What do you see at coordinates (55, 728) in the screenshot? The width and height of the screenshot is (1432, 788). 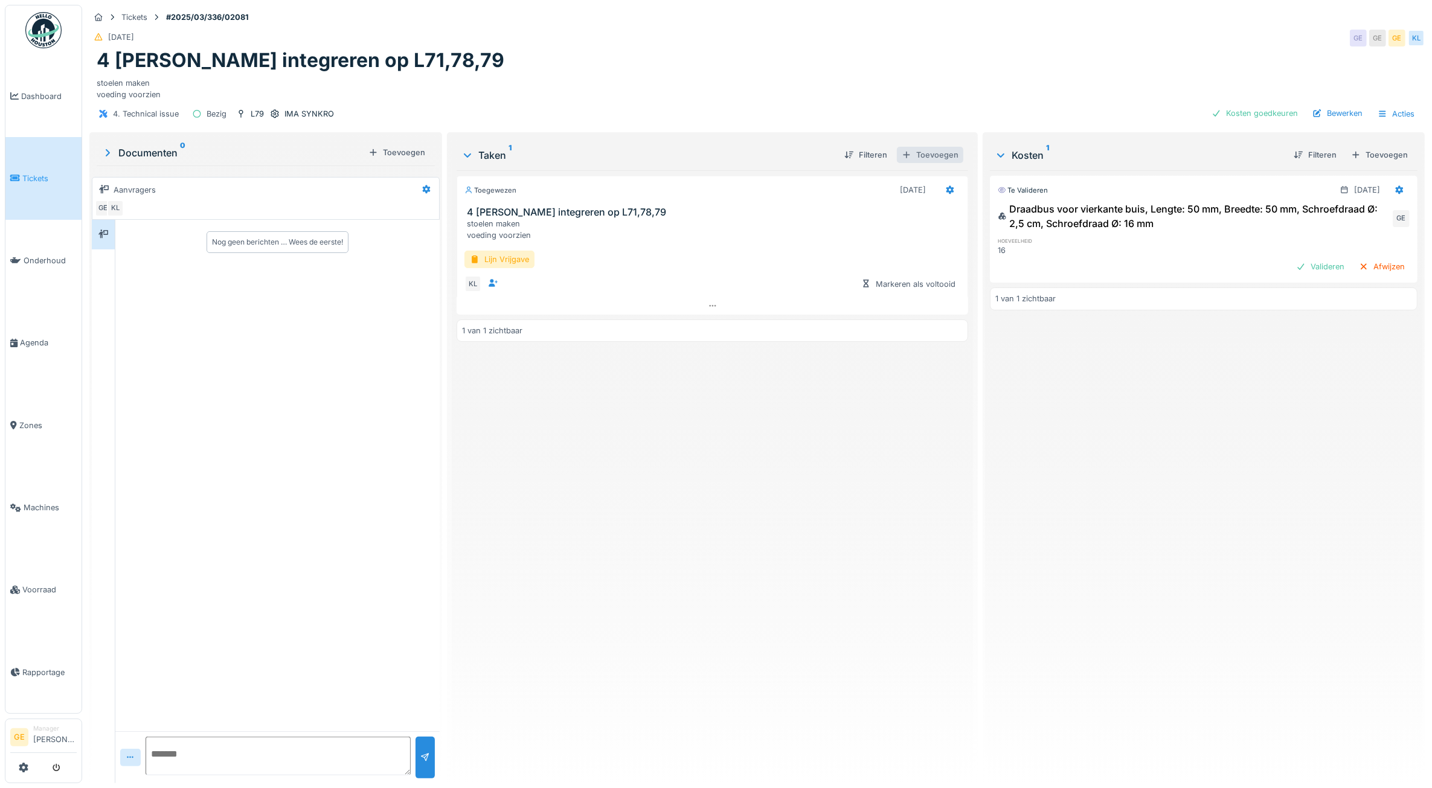 I see `div: Manager` at bounding box center [55, 728].